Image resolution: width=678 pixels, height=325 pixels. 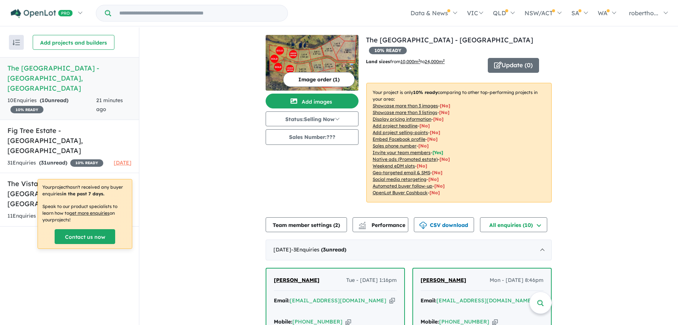 I want to click on div: 11 Enquir ies, so click(x=55, y=216).